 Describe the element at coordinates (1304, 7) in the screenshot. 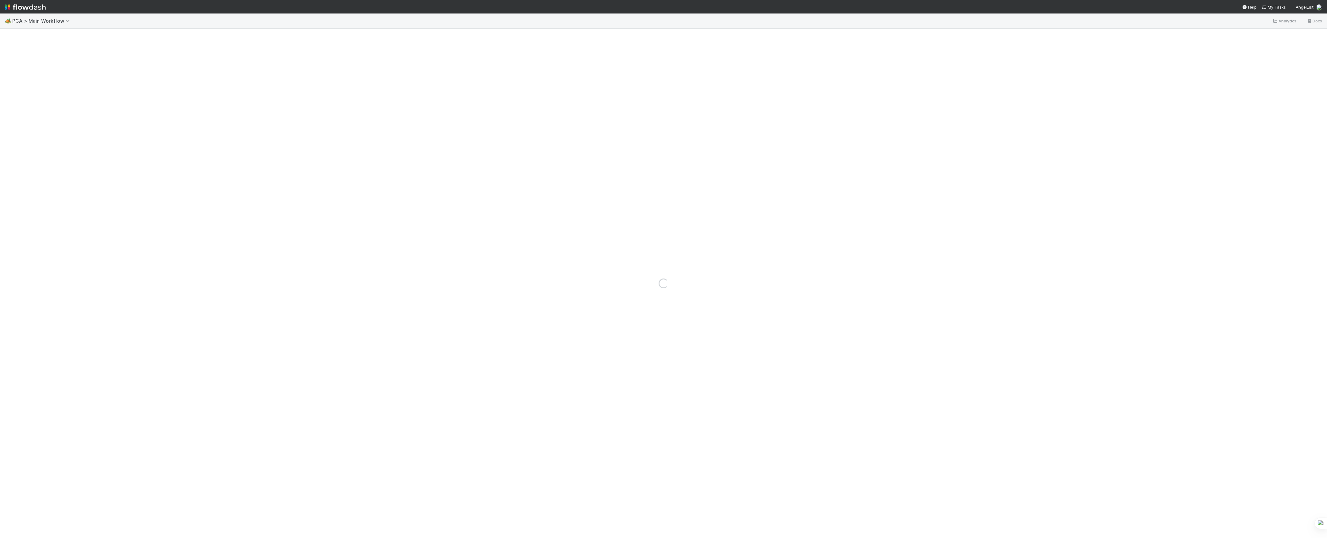

I see `span: AngelList` at that location.